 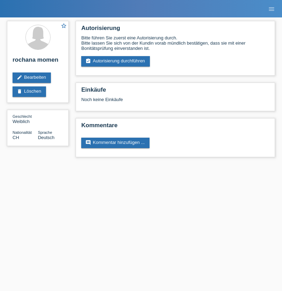 What do you see at coordinates (175, 102) in the screenshot?
I see `div: Noch keine Einkäufe` at bounding box center [175, 102].